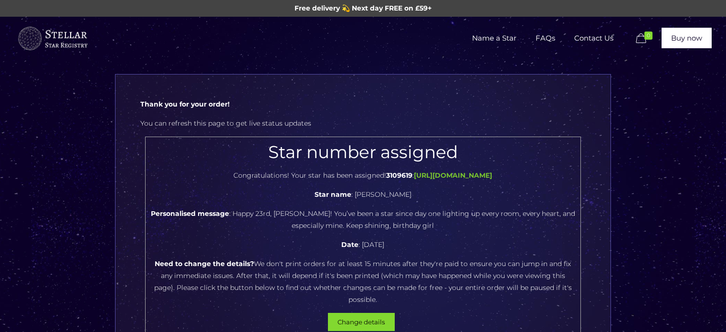 Image resolution: width=726 pixels, height=332 pixels. I want to click on span: Contact Us, so click(593, 38).